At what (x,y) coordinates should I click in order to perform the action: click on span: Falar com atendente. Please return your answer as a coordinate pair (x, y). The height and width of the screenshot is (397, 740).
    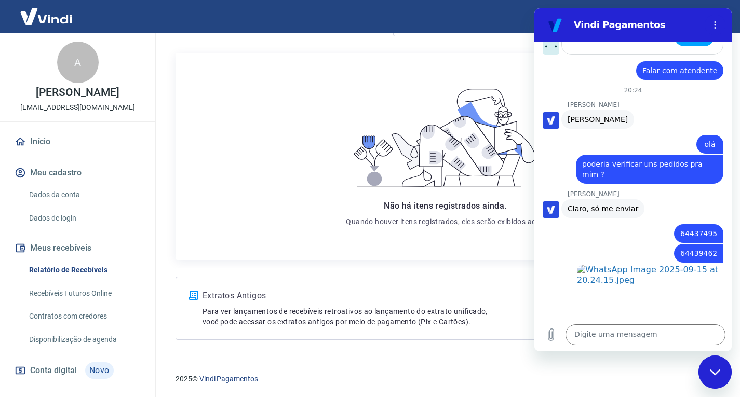
    Looking at the image, I should click on (145, 62).